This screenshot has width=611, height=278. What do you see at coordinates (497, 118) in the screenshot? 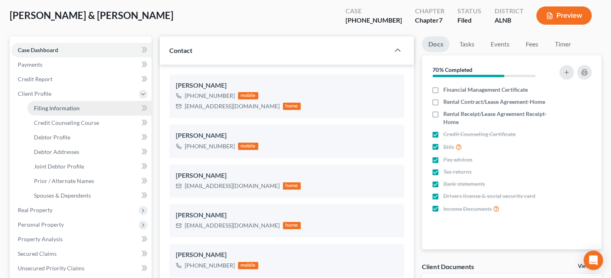
I see `span: Rental Receipt/Lease Agreement Receipt-Home` at bounding box center [497, 118].